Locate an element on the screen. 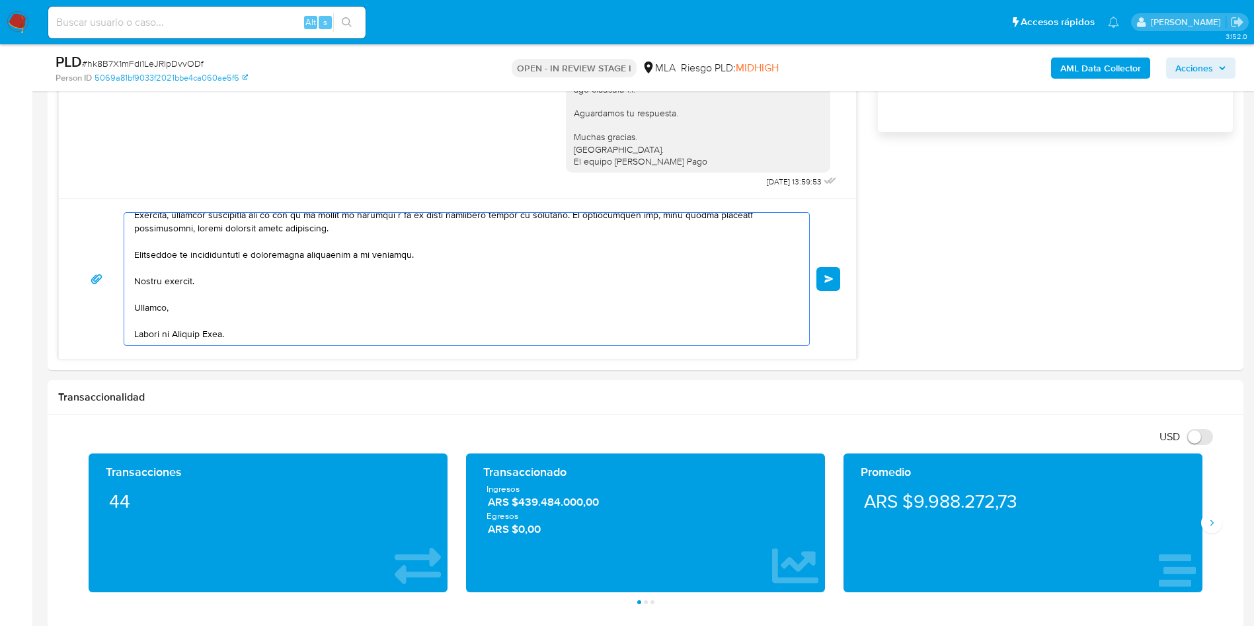 This screenshot has height=626, width=1254. p: OPEN - IN REVIEW STAGE I is located at coordinates (574, 68).